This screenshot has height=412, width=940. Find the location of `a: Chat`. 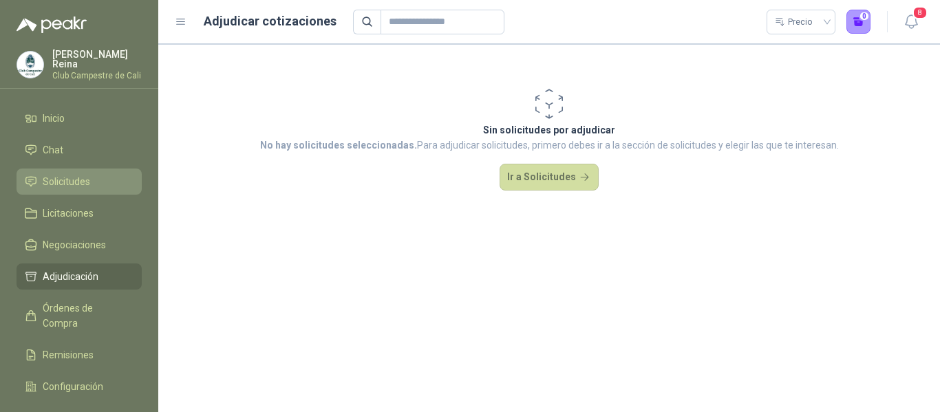

a: Chat is located at coordinates (79, 150).